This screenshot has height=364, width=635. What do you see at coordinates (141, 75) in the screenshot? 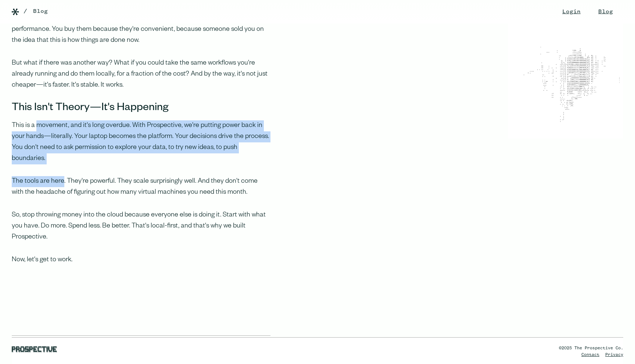
I see `p: But what if there was another way? What if you could take the same workflows you're already runni...` at bounding box center [141, 75].